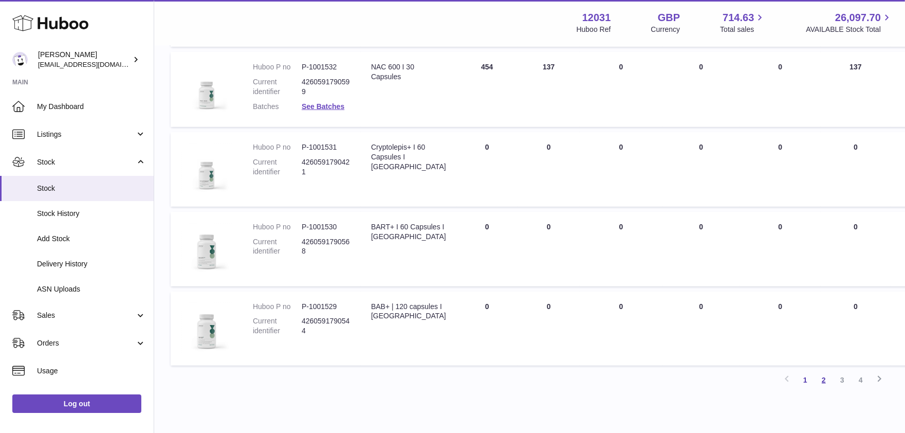  What do you see at coordinates (593, 29) in the screenshot?
I see `div: Huboo Ref` at bounding box center [593, 29].